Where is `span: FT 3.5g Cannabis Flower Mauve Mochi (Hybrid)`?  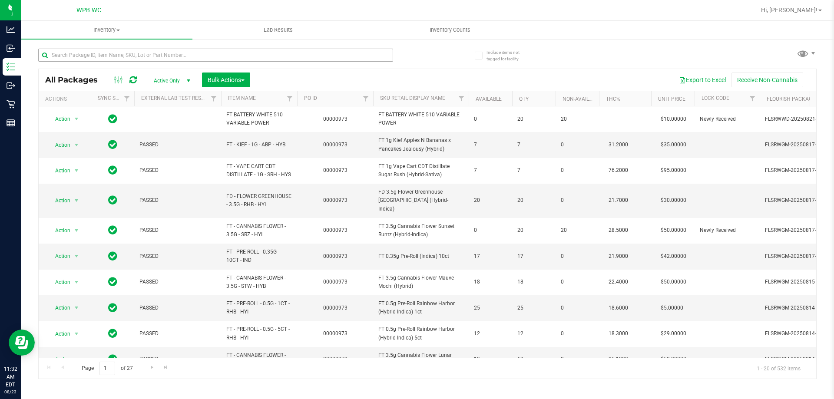 span: FT 3.5g Cannabis Flower Mauve Mochi (Hybrid) is located at coordinates (421, 282).